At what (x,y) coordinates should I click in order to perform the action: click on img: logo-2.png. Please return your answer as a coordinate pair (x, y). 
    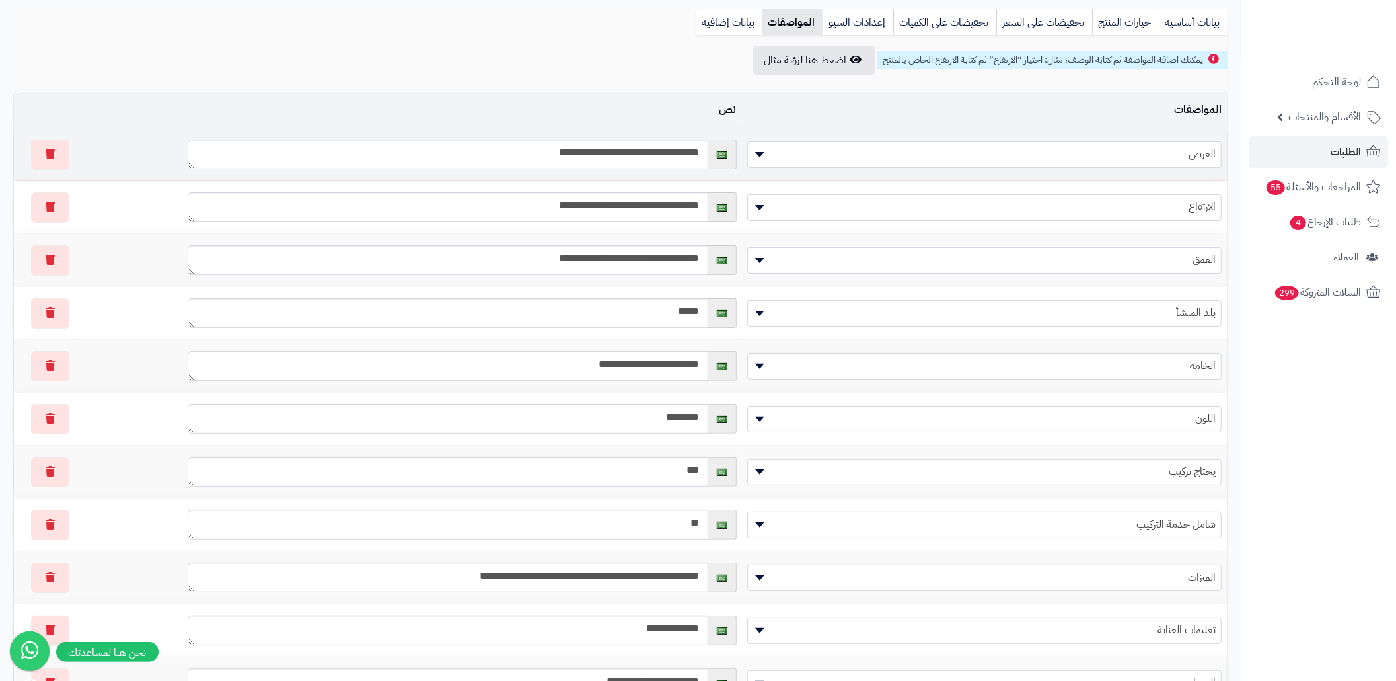
    Looking at the image, I should click on (1345, 24).